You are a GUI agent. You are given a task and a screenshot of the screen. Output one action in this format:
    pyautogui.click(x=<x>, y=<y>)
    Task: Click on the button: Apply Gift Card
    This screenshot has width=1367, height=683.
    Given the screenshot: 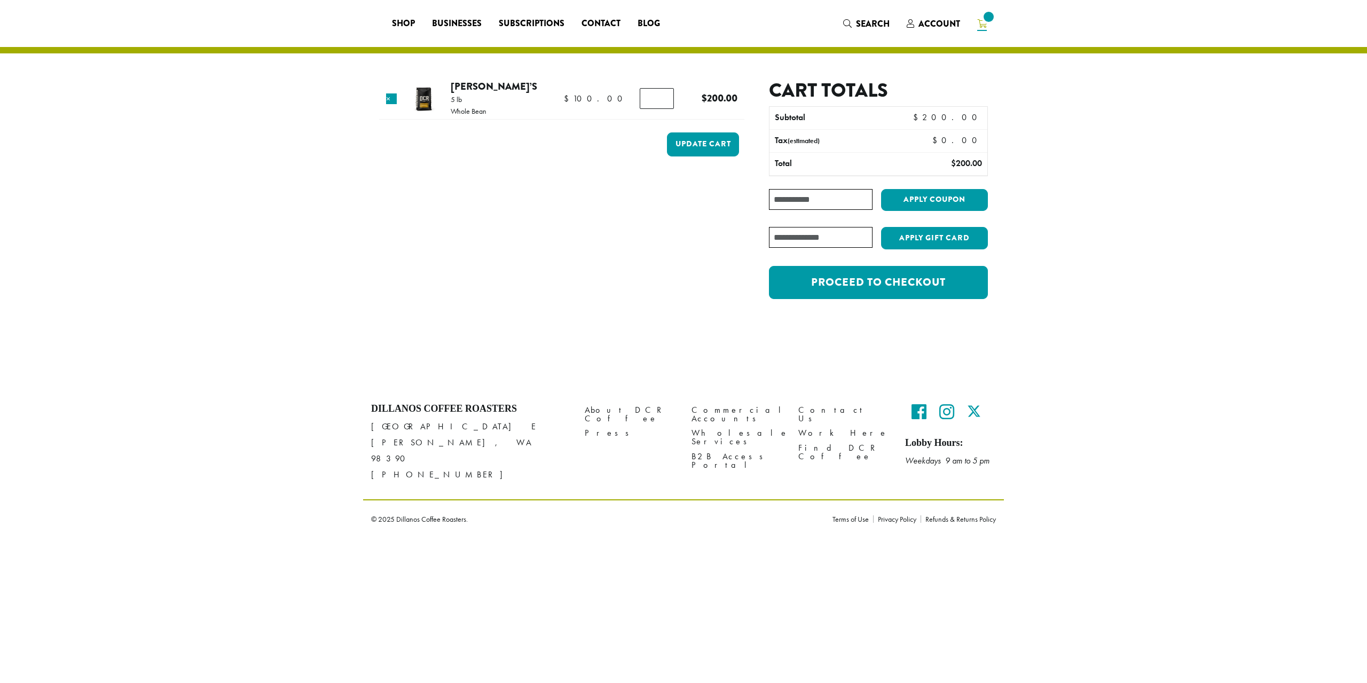 What is the action you would take?
    pyautogui.click(x=934, y=238)
    